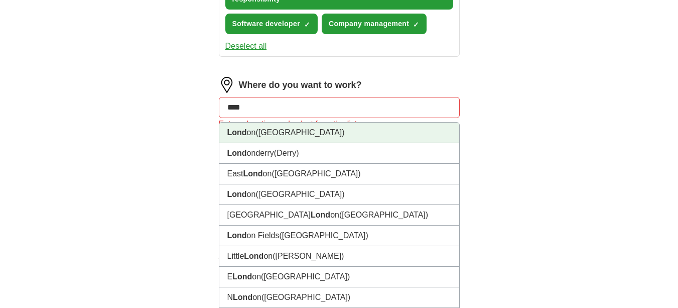 This screenshot has width=678, height=308. Describe the element at coordinates (339, 153) in the screenshot. I see `li: onderry` at that location.